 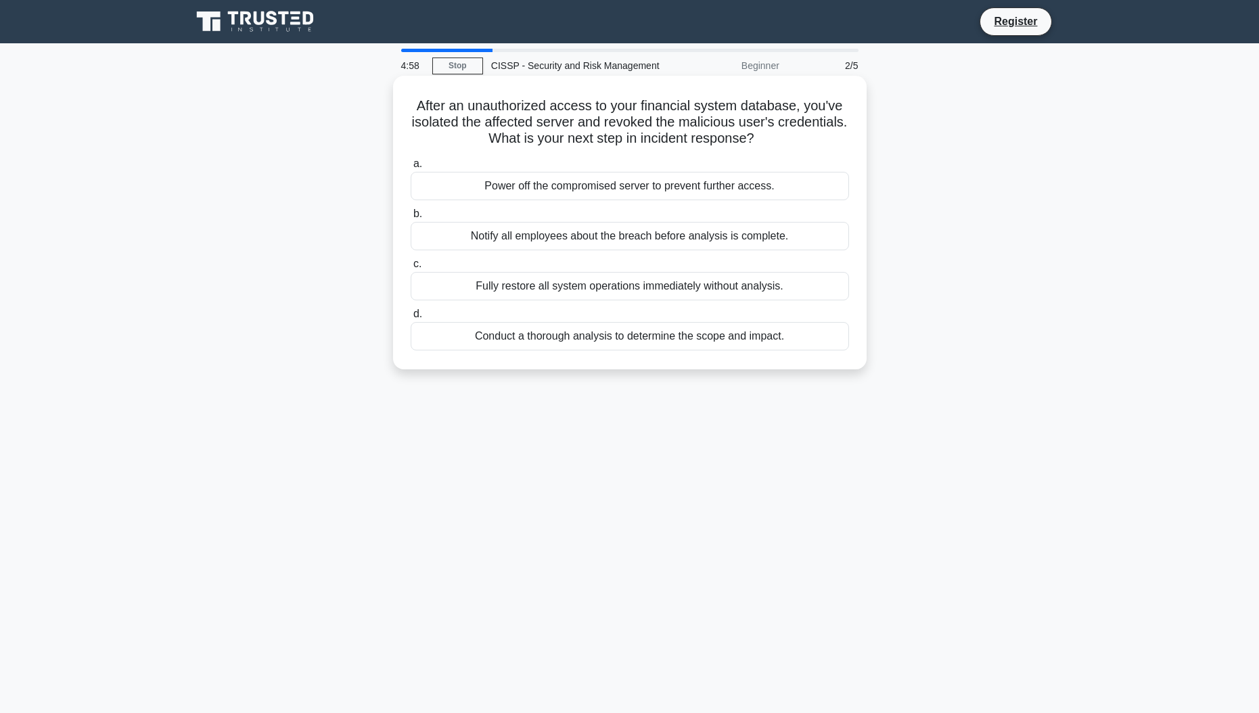 What do you see at coordinates (1015, 21) in the screenshot?
I see `a: Register` at bounding box center [1015, 21].